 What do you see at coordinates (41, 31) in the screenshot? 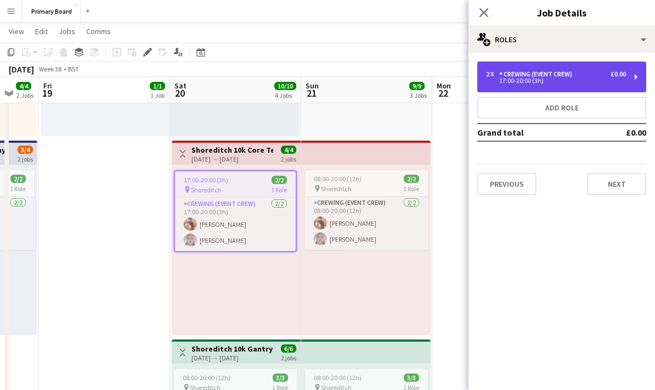
I see `a: Edit` at bounding box center [41, 31].